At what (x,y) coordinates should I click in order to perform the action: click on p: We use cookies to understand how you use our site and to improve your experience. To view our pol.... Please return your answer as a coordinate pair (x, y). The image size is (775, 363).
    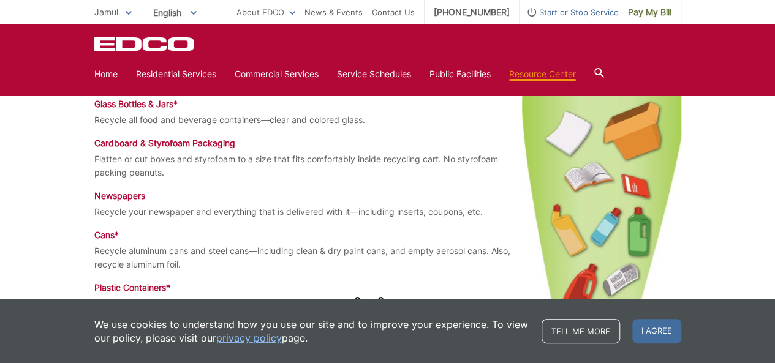
    Looking at the image, I should click on (312, 331).